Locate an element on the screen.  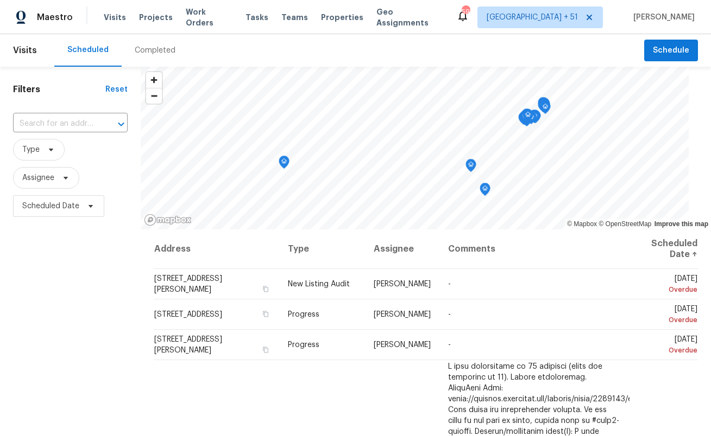
th: Type is located at coordinates (322, 249).